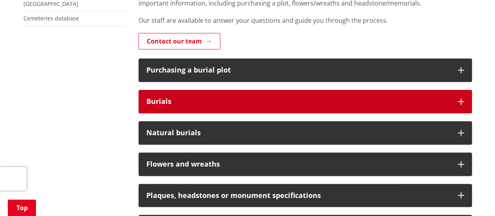  Describe the element at coordinates (305, 70) in the screenshot. I see `button: Purchasing a burial plot` at that location.